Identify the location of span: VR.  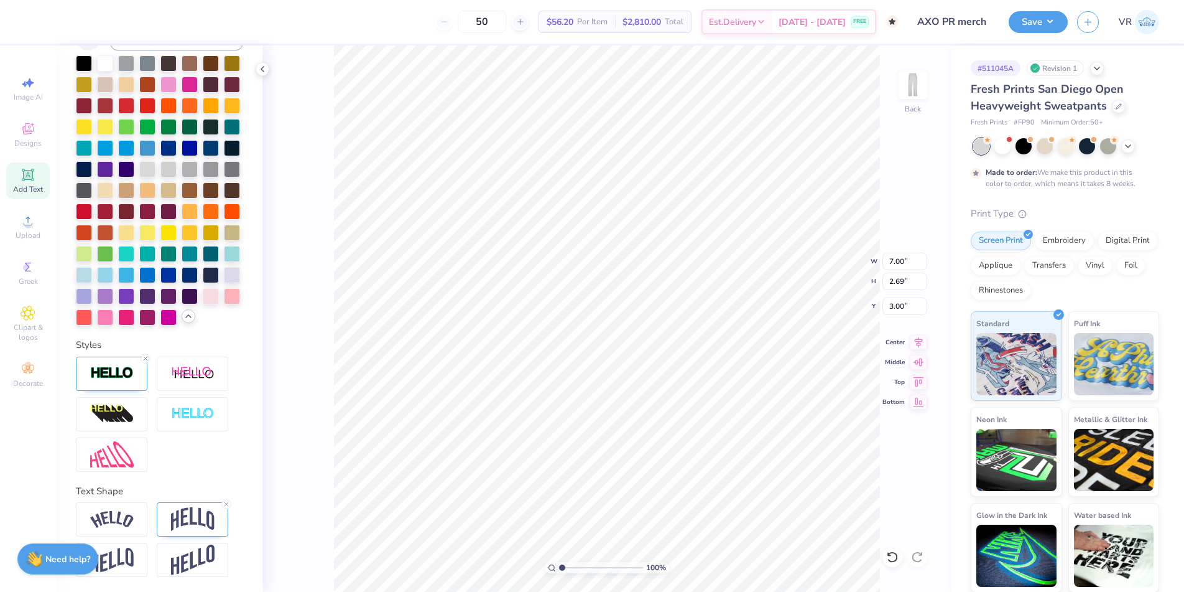
(1125, 22).